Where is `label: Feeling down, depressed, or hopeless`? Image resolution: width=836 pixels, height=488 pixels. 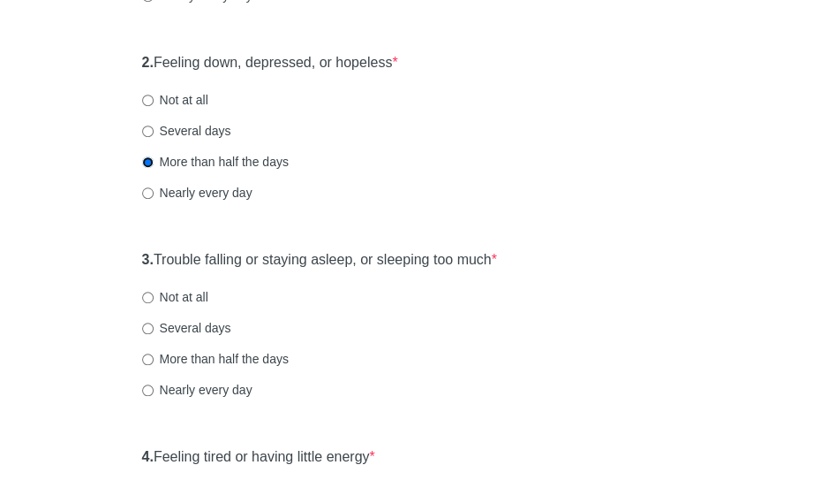 label: Feeling down, depressed, or hopeless is located at coordinates (270, 63).